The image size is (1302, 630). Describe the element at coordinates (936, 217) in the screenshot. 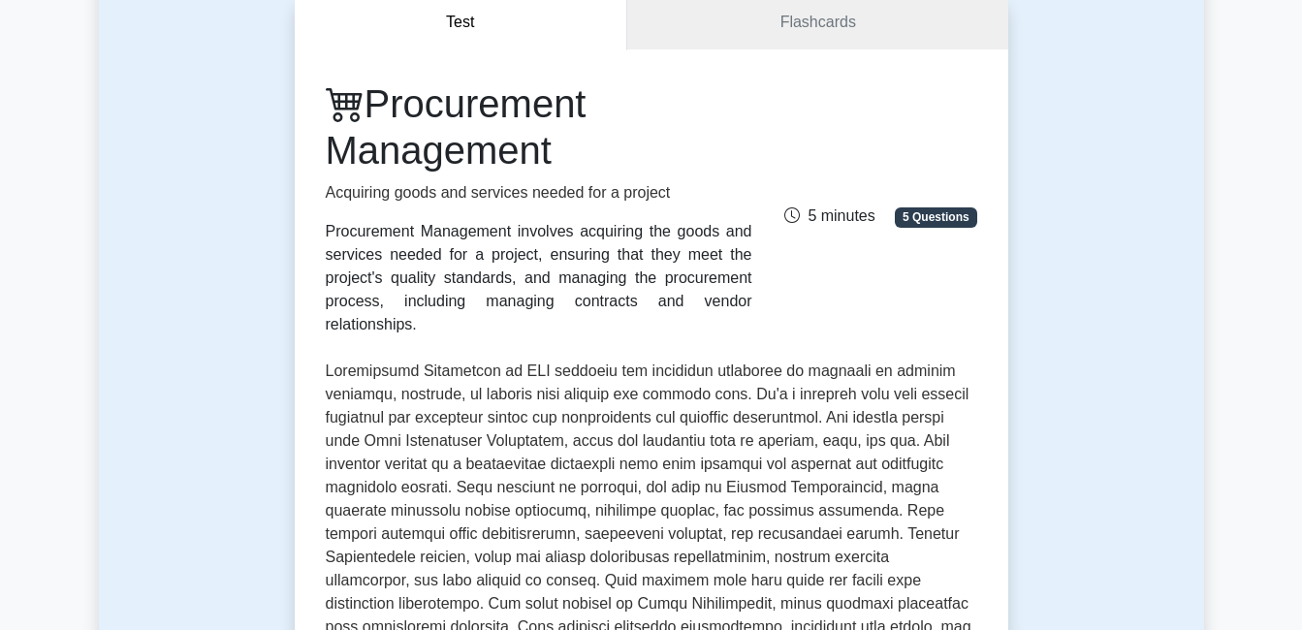

I see `span: 5 Questions` at that location.